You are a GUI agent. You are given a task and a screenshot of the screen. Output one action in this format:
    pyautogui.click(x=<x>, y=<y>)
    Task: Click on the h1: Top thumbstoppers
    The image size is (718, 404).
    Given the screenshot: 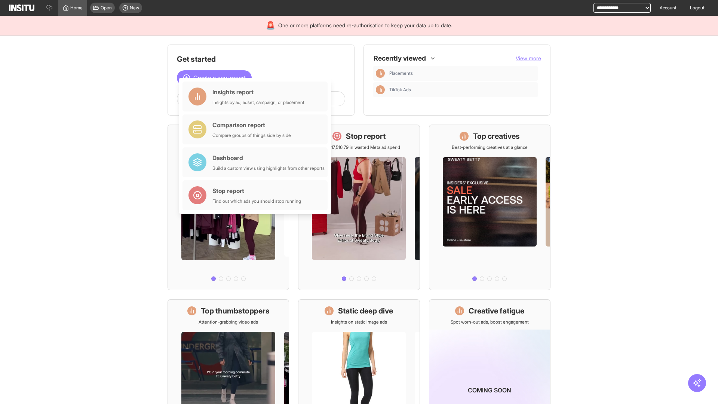 What is the action you would take?
    pyautogui.click(x=235, y=311)
    